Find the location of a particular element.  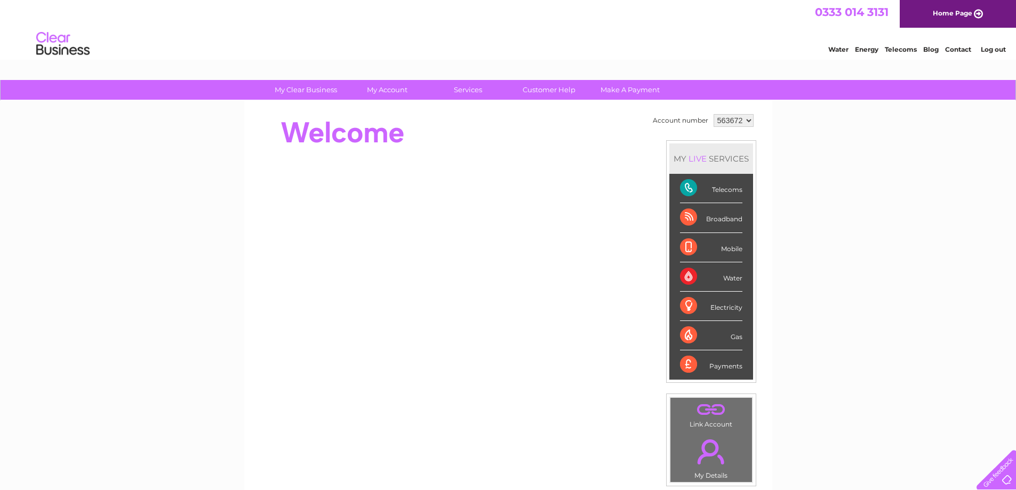

a: My Account is located at coordinates (387, 90).